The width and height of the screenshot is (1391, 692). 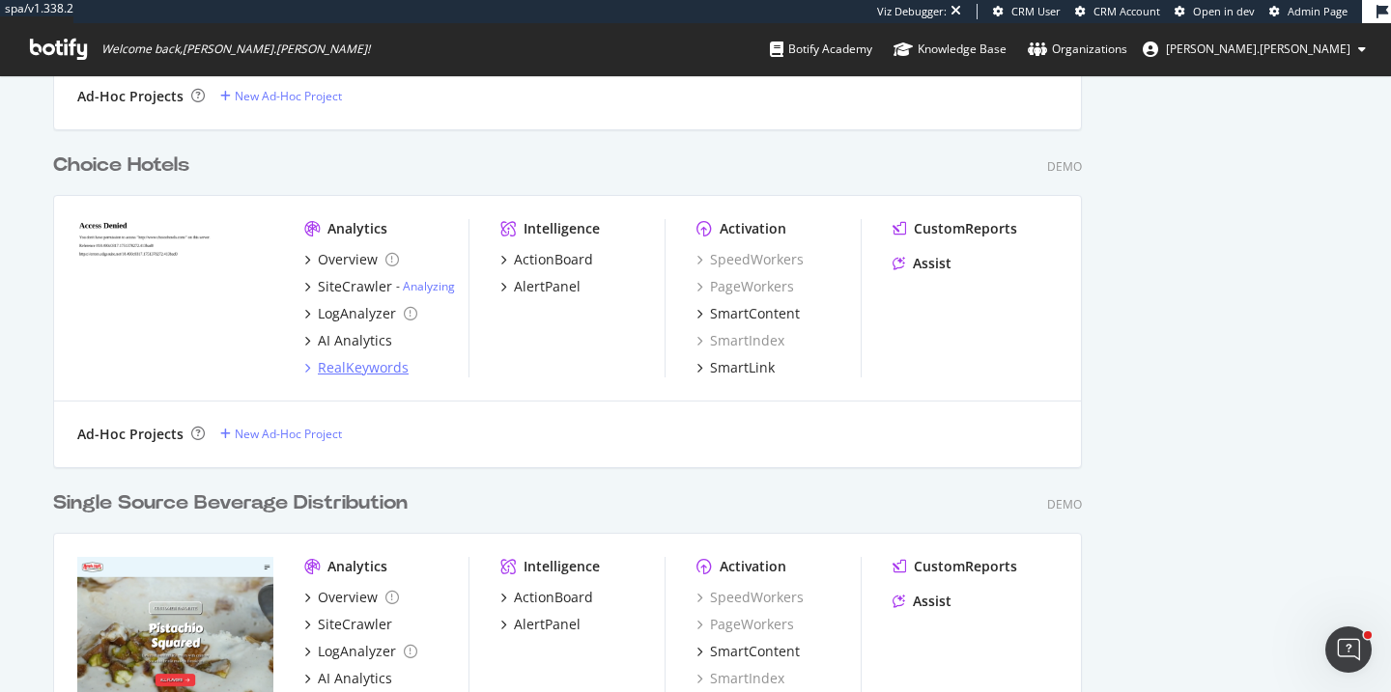 What do you see at coordinates (230, 503) in the screenshot?
I see `div: Single Source Beverage Distribution` at bounding box center [230, 503].